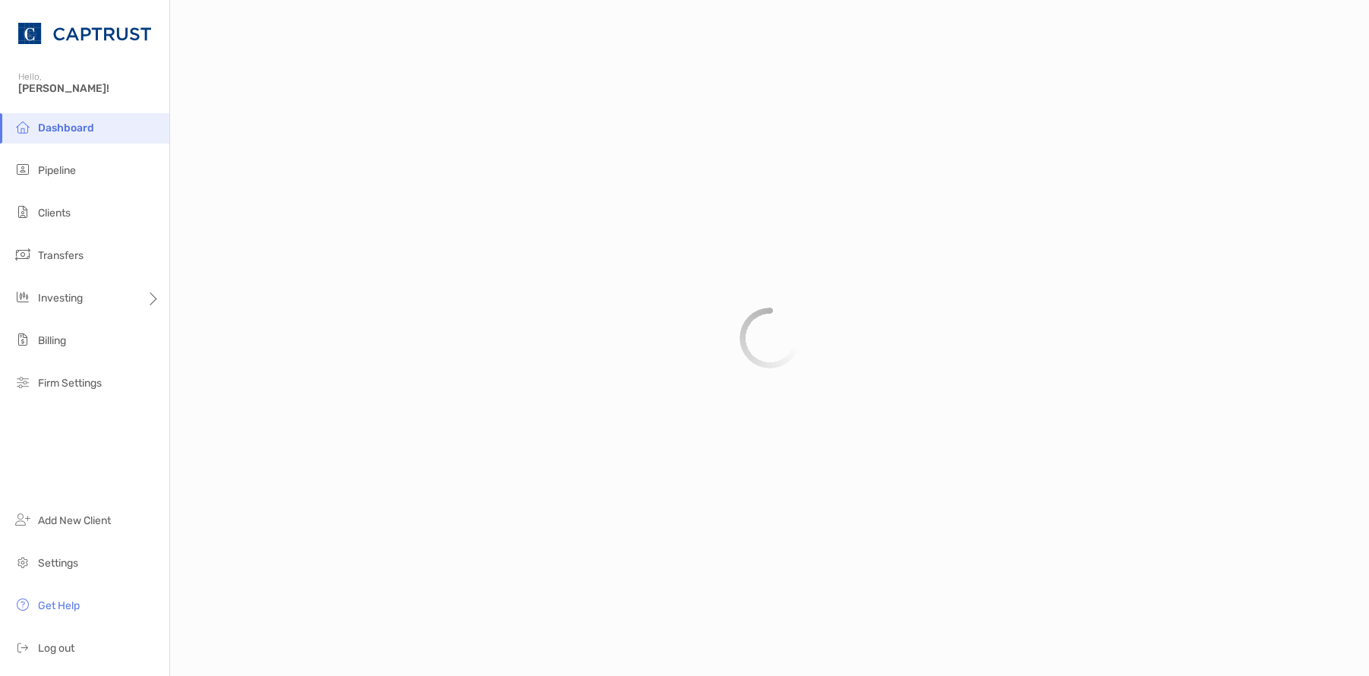 This screenshot has height=676, width=1369. I want to click on img: pipeline icon, so click(23, 169).